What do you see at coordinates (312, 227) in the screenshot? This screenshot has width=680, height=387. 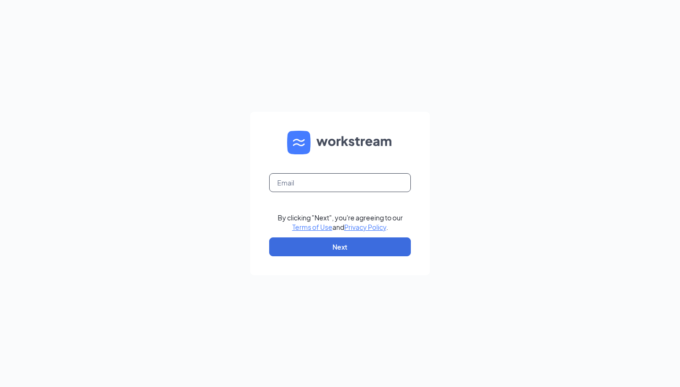 I see `a: Terms of Use` at bounding box center [312, 227].